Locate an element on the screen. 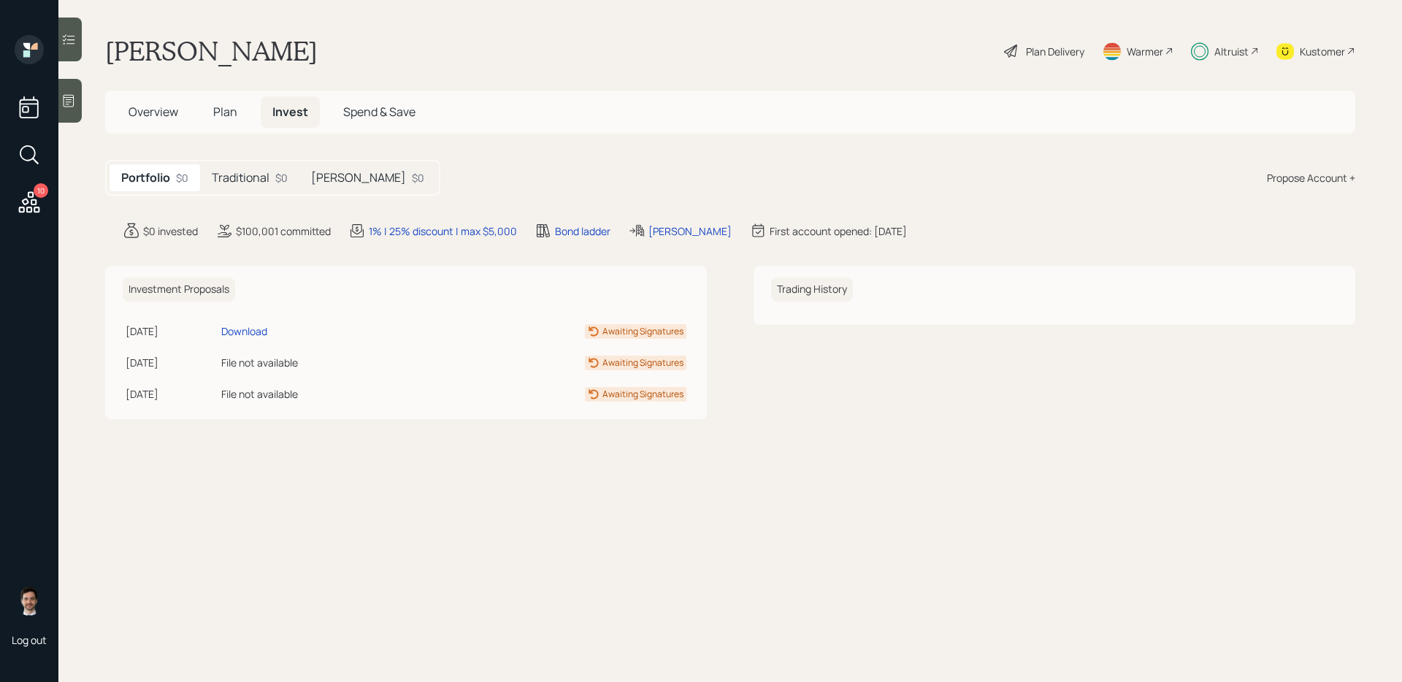 This screenshot has height=682, width=1402. h5: Traditional is located at coordinates (240, 177).